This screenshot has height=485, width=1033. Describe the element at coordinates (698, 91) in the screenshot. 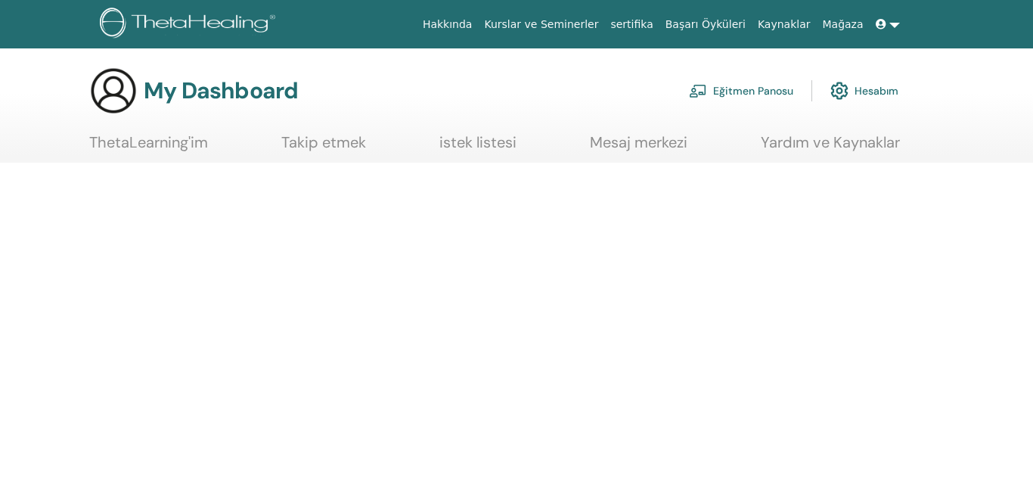

I see `img: chalkboard-teacher.svg` at that location.